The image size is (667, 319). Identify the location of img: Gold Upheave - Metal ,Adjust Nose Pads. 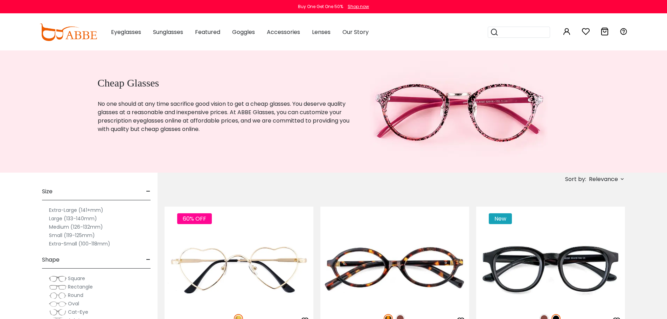
(239, 269).